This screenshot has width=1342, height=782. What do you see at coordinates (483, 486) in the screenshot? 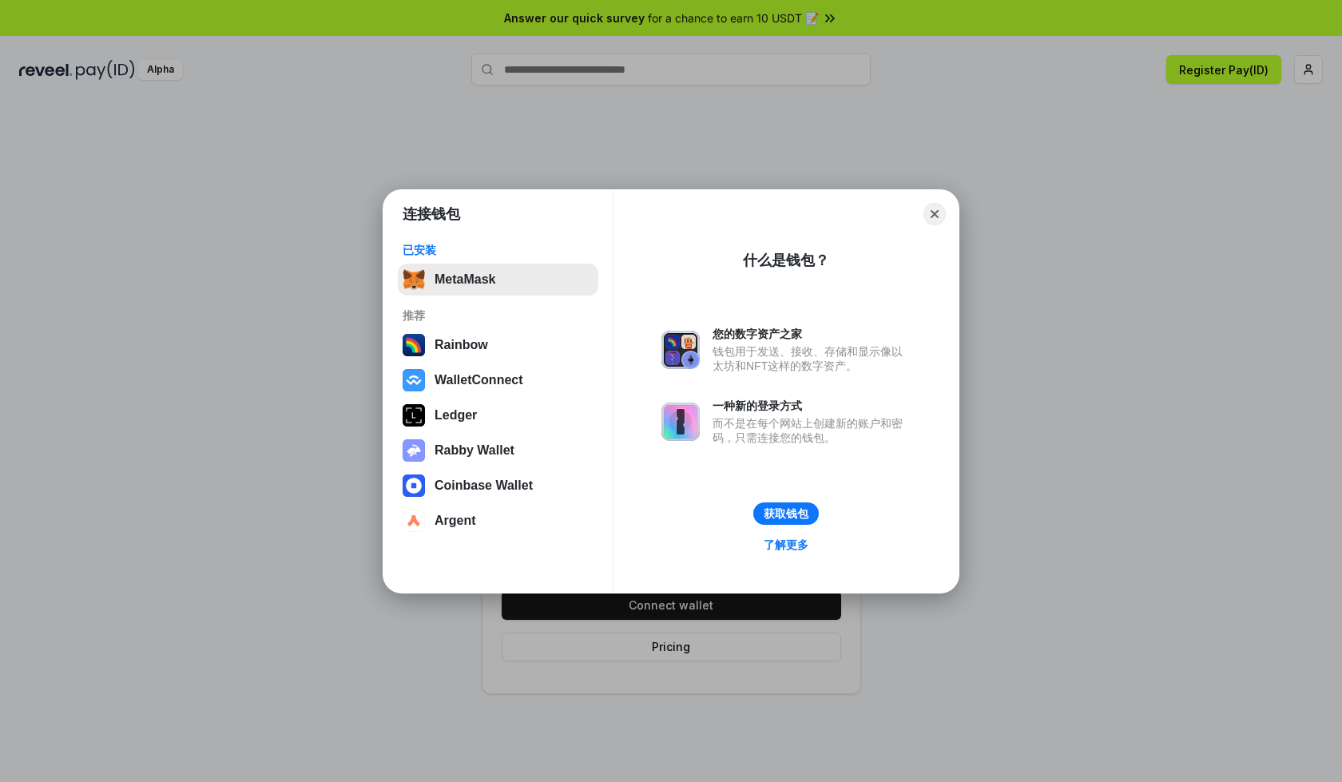
I see `div: Coinbase Wallet` at bounding box center [483, 486].